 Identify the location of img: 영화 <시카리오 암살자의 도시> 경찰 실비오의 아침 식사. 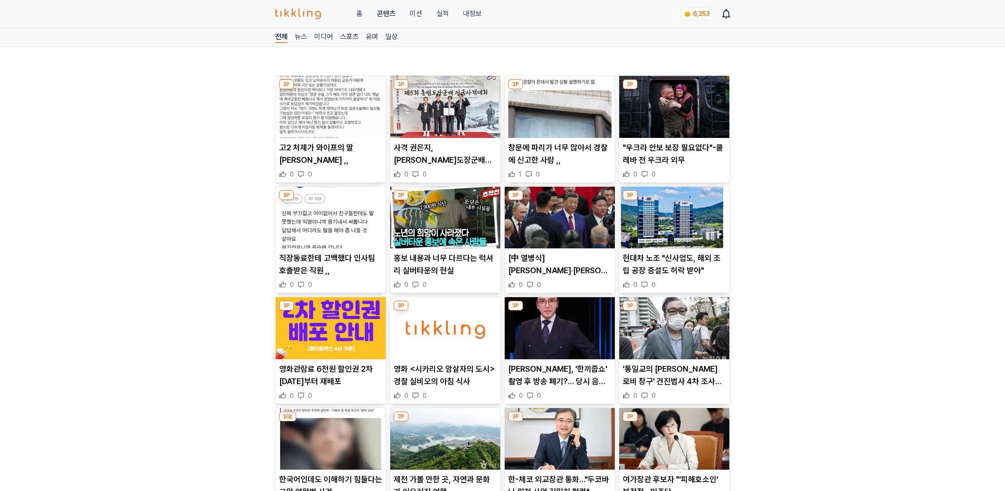
(445, 328).